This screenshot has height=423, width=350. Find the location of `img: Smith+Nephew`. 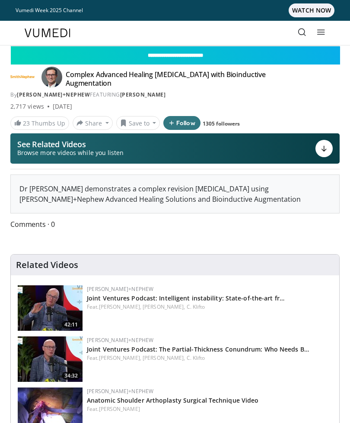

img: Smith+Nephew is located at coordinates (22, 77).